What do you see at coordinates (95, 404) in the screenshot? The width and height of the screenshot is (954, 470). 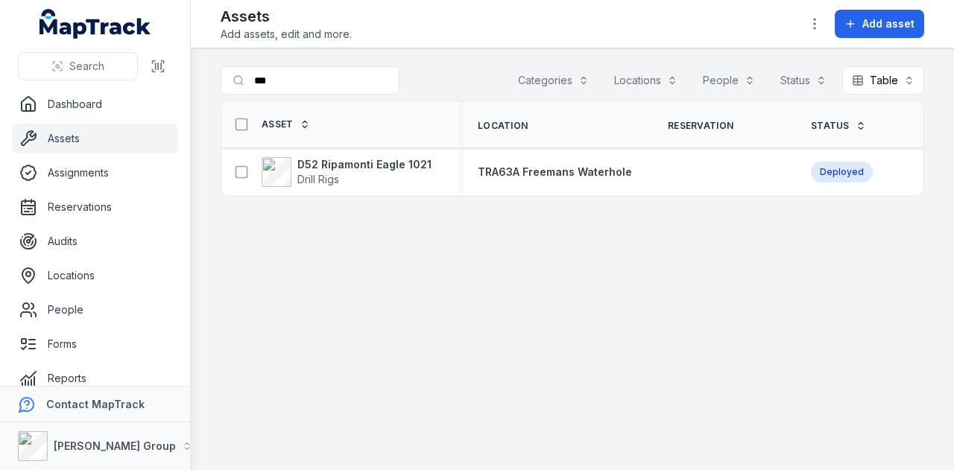 I see `strong: Contact MapTrack` at bounding box center [95, 404].